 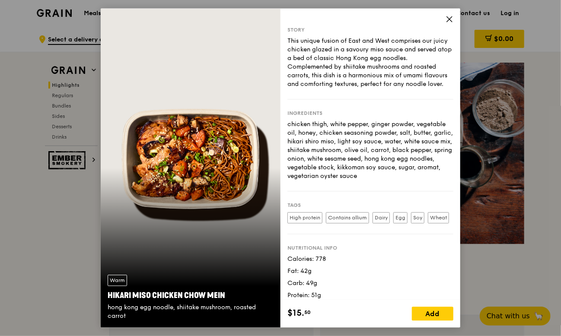 I want to click on div: Add, so click(x=433, y=314).